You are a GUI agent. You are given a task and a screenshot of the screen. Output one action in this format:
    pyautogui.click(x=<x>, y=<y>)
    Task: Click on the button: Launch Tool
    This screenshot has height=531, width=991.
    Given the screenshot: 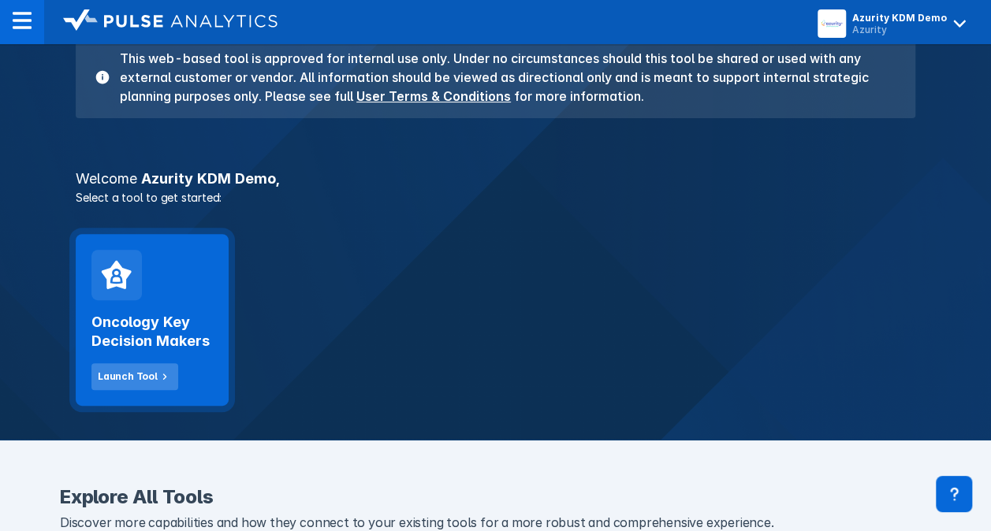 What is the action you would take?
    pyautogui.click(x=135, y=377)
    